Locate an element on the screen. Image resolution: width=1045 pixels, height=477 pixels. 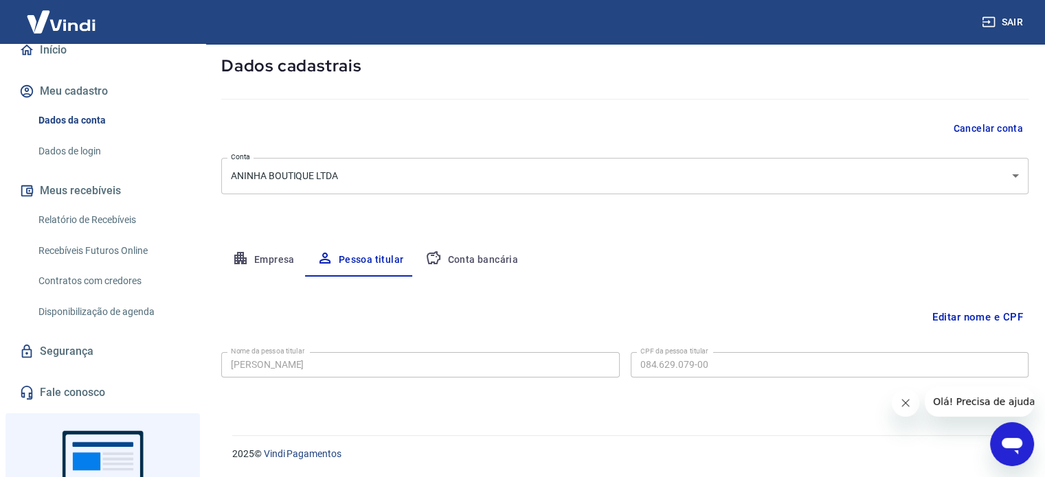
h5: Dados cadastrais is located at coordinates (624, 66).